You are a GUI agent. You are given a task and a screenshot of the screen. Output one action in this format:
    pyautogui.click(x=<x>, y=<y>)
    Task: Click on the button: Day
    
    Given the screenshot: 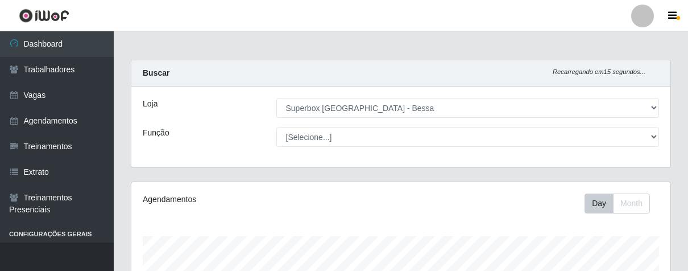 What is the action you would take?
    pyautogui.click(x=599, y=203)
    